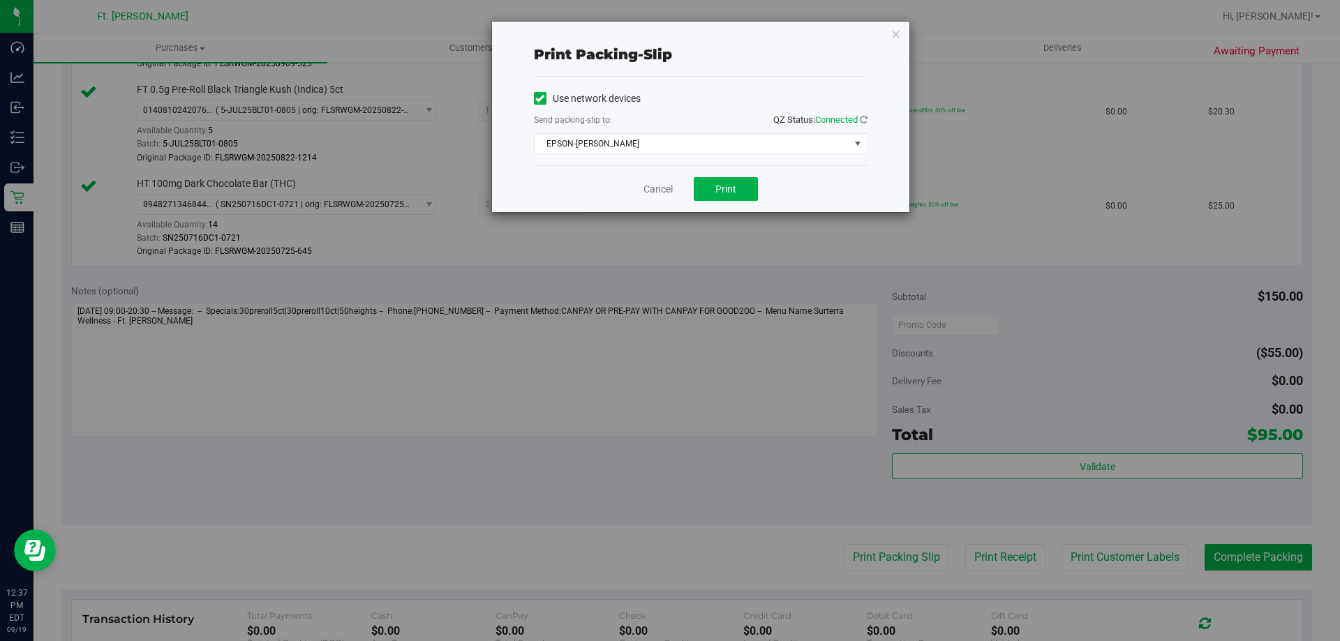 This screenshot has width=1340, height=641. What do you see at coordinates (836, 119) in the screenshot?
I see `span: Connected` at bounding box center [836, 119].